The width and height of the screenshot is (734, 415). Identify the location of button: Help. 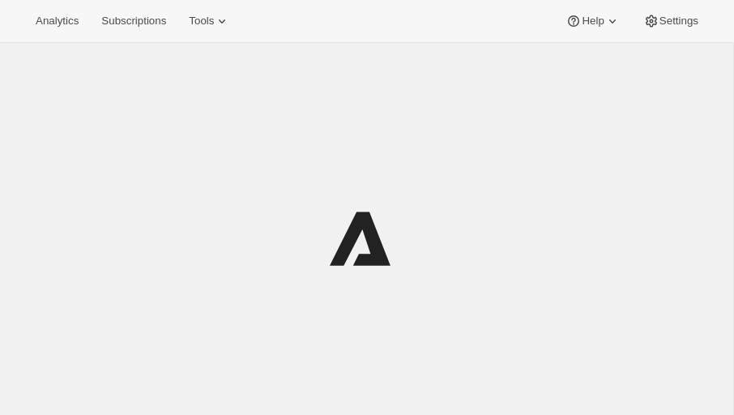
(592, 21).